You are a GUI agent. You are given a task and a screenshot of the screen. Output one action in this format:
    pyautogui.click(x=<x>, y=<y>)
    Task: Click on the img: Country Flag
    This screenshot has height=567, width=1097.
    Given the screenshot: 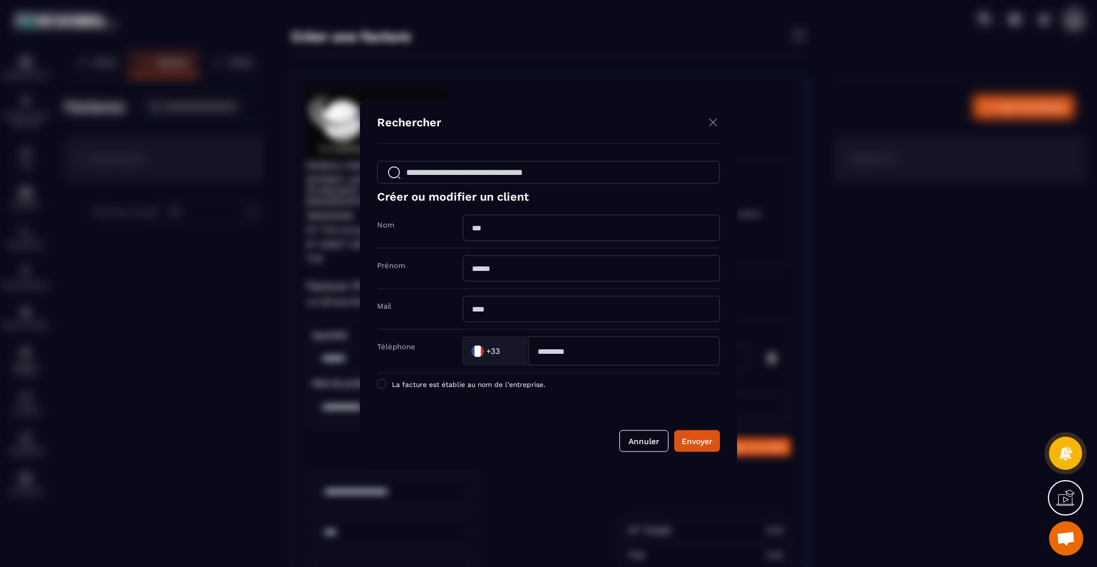 What is the action you would take?
    pyautogui.click(x=478, y=351)
    